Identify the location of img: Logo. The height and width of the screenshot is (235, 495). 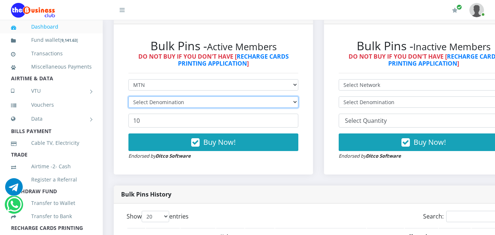
(33, 10).